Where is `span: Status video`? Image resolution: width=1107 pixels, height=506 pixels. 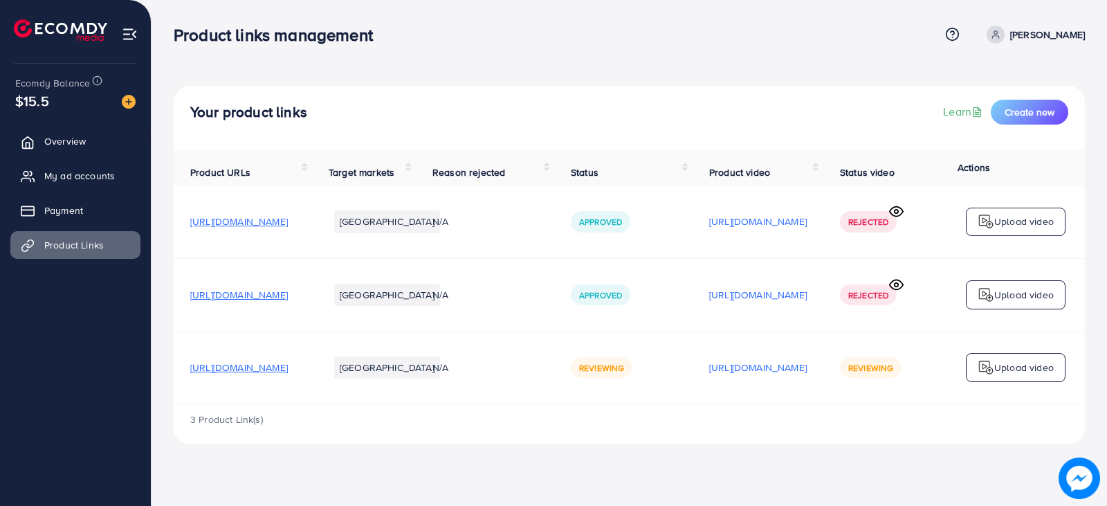 span: Status video is located at coordinates (867, 172).